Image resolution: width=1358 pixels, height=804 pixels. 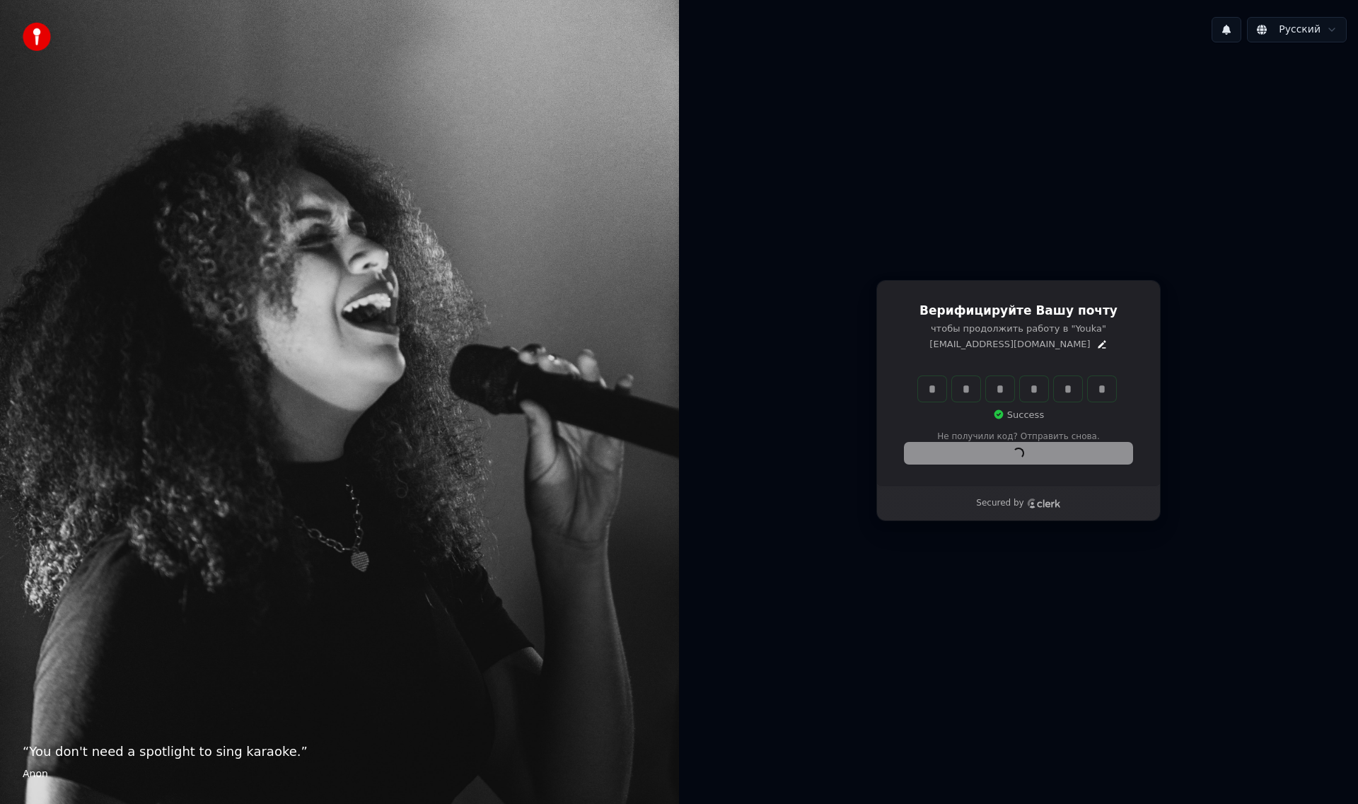 I want to click on p: Success, so click(x=1019, y=415).